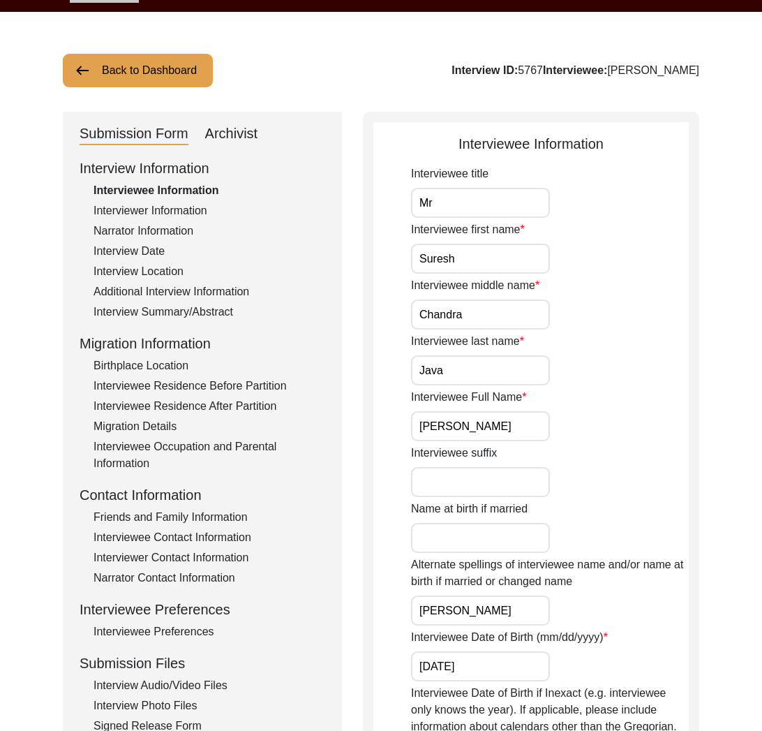 This screenshot has width=762, height=731. Describe the element at coordinates (202, 168) in the screenshot. I see `div: Interview Information` at that location.